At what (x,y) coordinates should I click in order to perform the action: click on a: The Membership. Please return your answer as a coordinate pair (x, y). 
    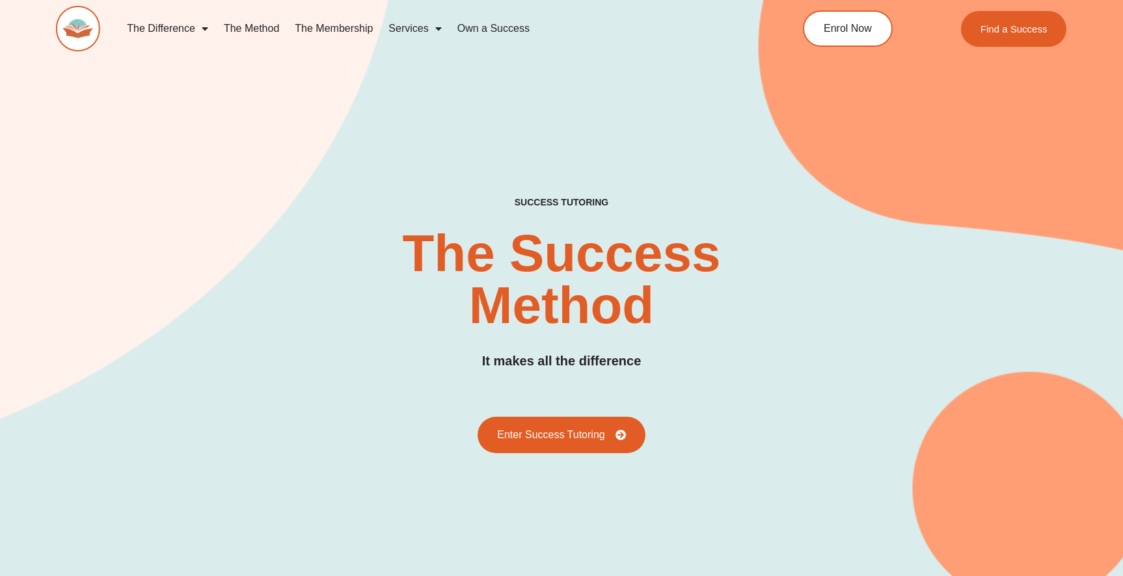
    Looking at the image, I should click on (334, 29).